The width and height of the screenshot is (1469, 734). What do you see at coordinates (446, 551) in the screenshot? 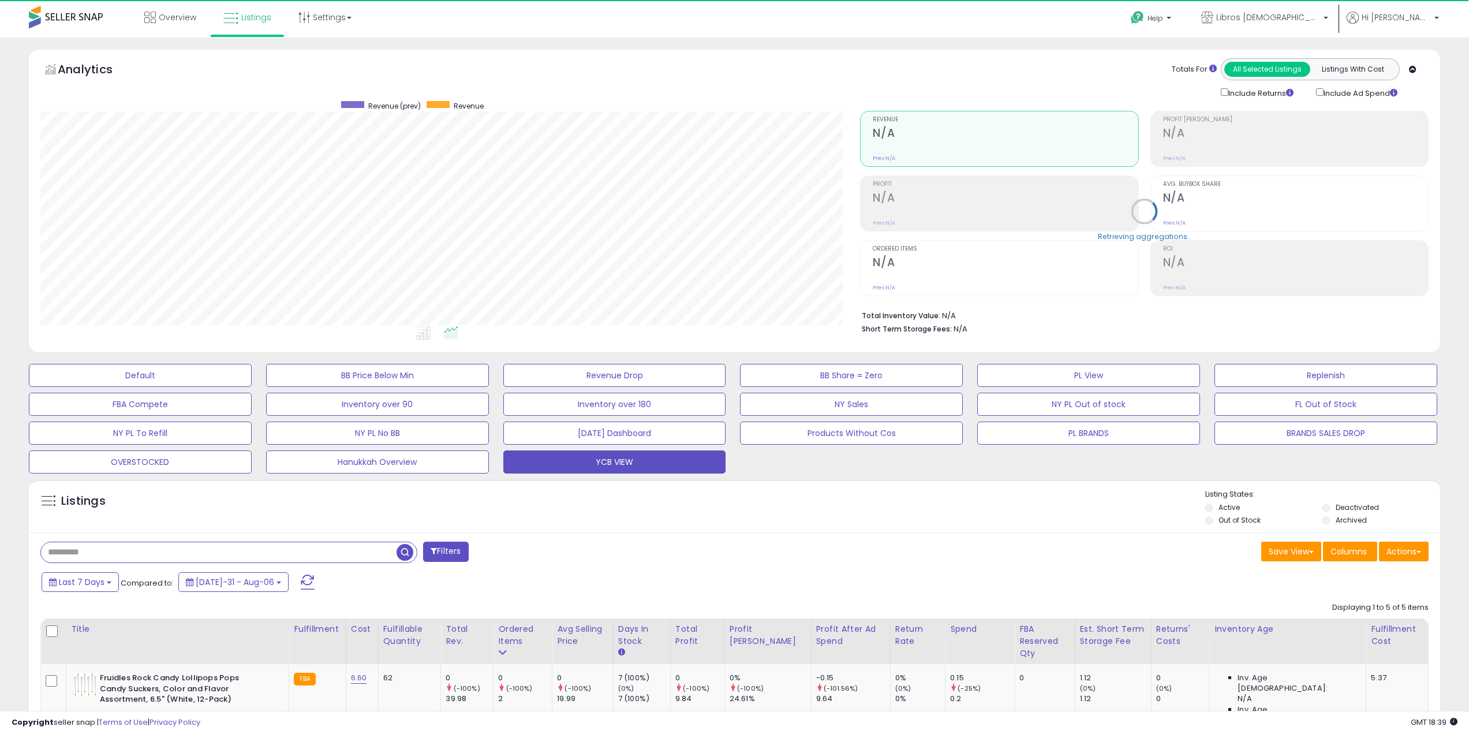
I see `button: Filters` at bounding box center [446, 551].